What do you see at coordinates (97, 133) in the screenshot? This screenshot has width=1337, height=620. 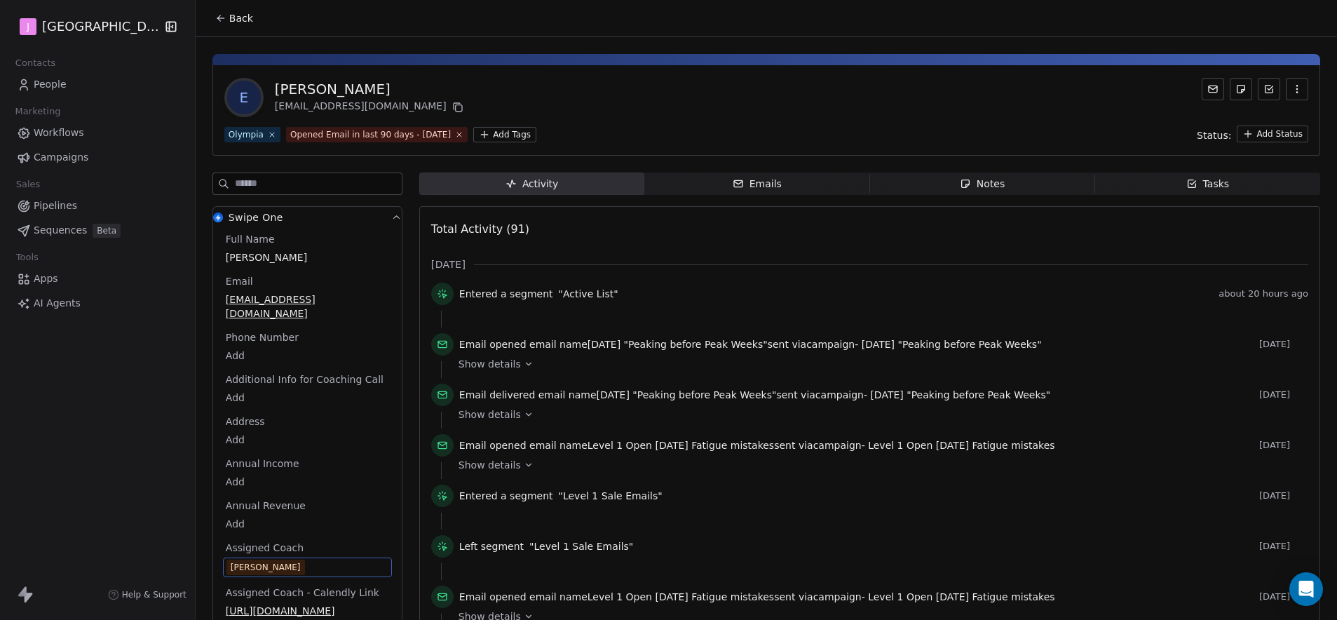 I see `a: Workflows` at bounding box center [97, 133].